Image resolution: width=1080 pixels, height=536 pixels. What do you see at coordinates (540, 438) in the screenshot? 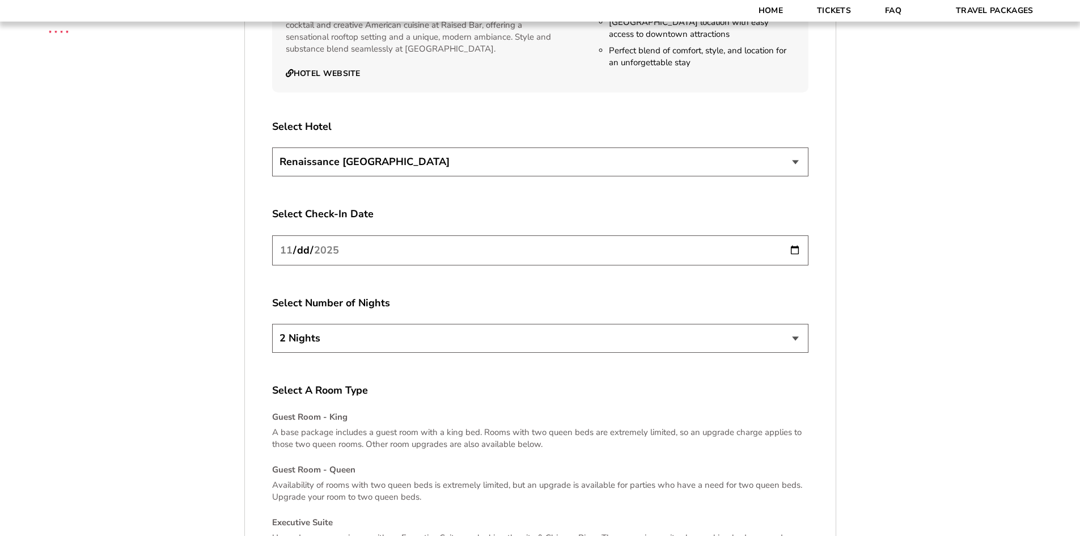
I see `p: A base package includes a guest room with a king bed. Rooms with two queen beds are extremely lim...` at bounding box center [540, 438].